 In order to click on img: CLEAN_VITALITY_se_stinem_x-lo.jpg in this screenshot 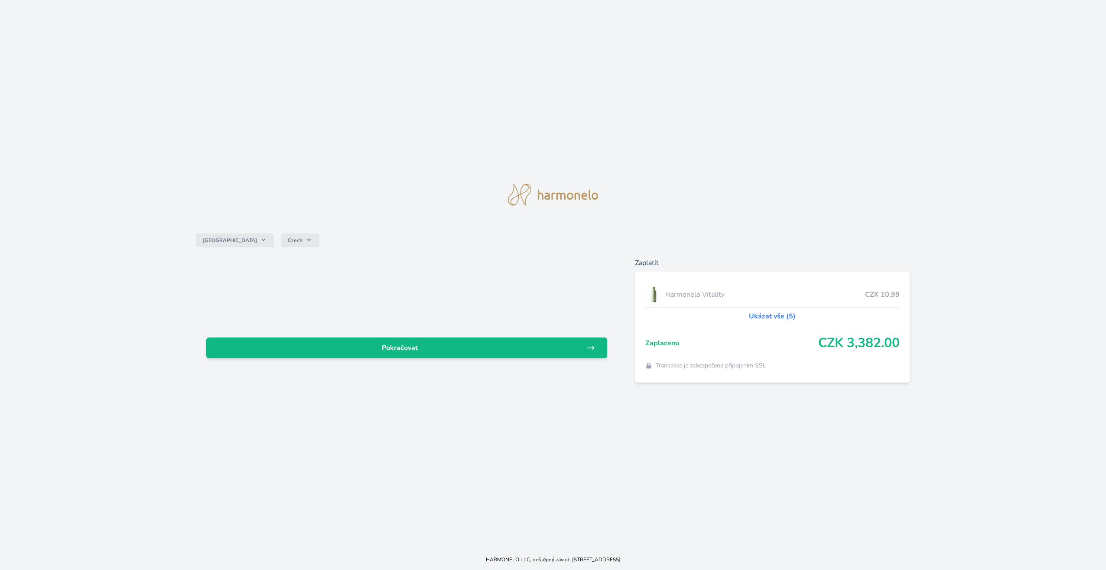, I will do `click(654, 294)`.